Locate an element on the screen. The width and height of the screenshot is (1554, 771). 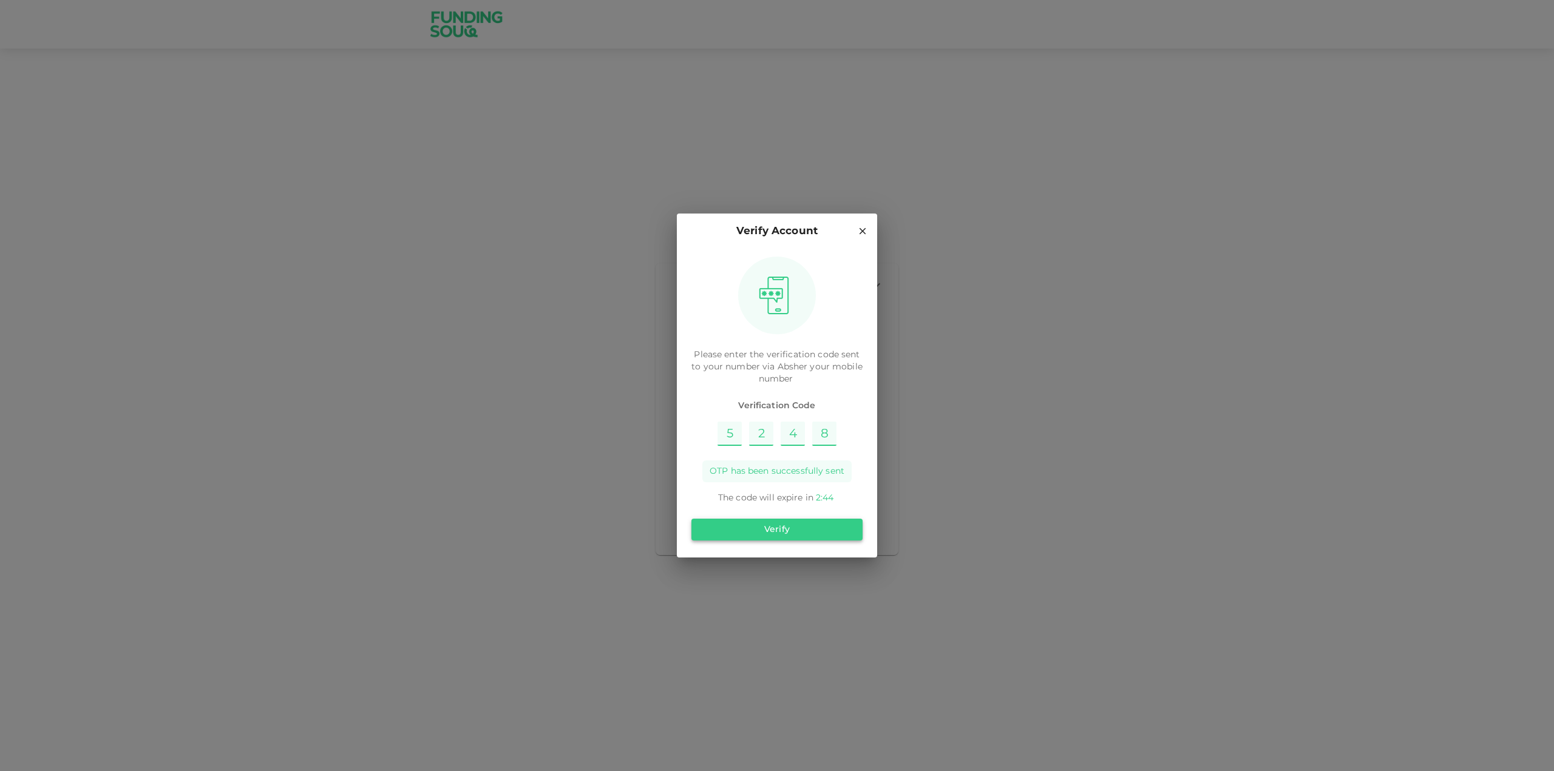
span: The code will expire in is located at coordinates (765, 498).